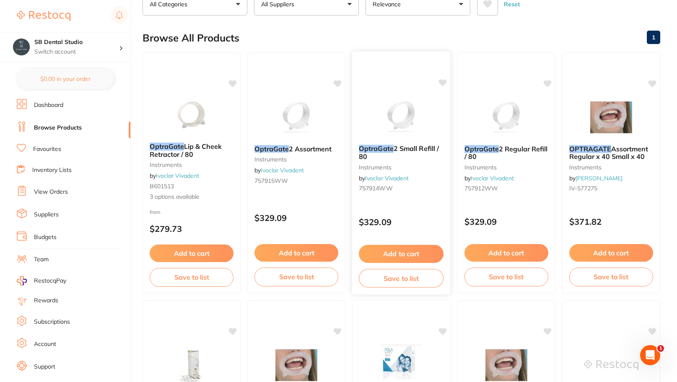  Describe the element at coordinates (41, 259) in the screenshot. I see `a: Team` at that location.